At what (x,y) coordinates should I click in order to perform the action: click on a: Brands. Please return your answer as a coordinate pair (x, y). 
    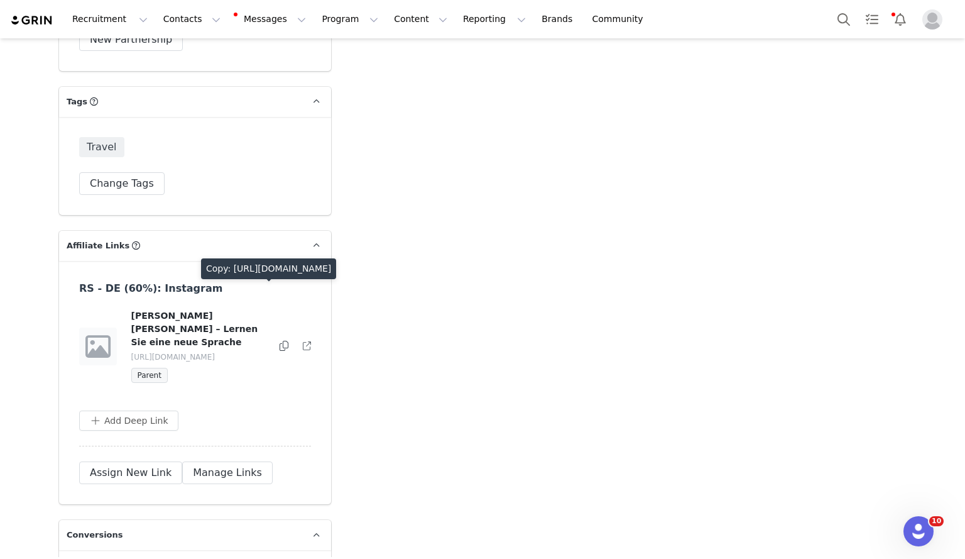
    Looking at the image, I should click on (559, 19).